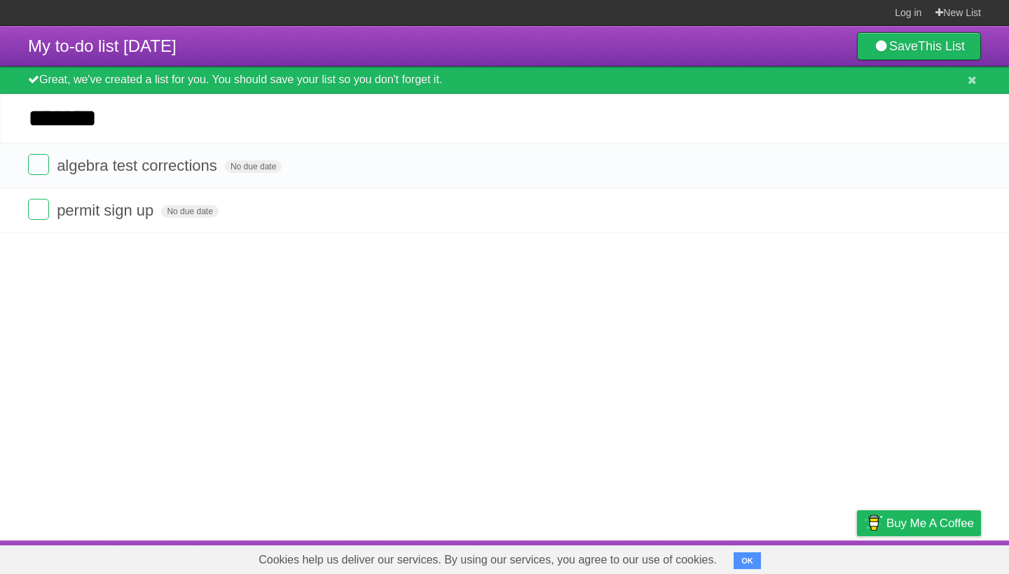 This screenshot has width=1009, height=574. What do you see at coordinates (929, 523) in the screenshot?
I see `span: Buy me a coffee` at bounding box center [929, 523].